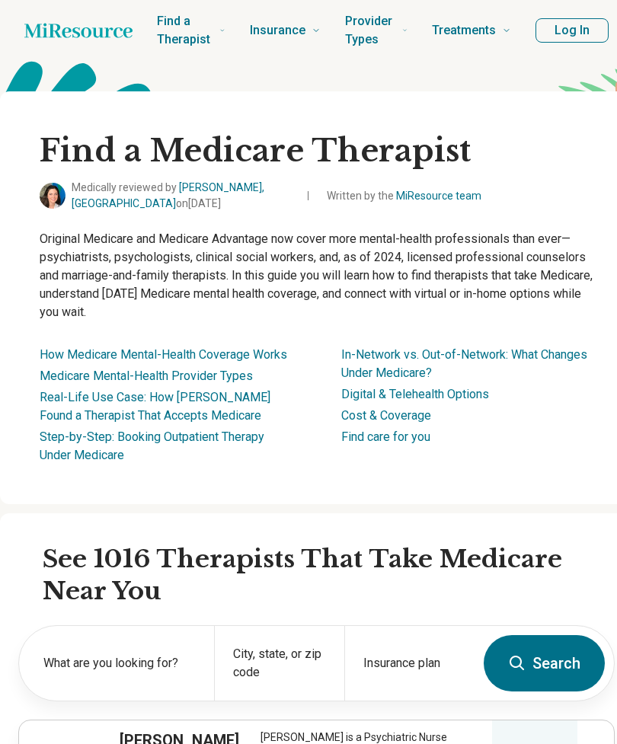  I want to click on h1: Find a Medicare Therapist, so click(316, 151).